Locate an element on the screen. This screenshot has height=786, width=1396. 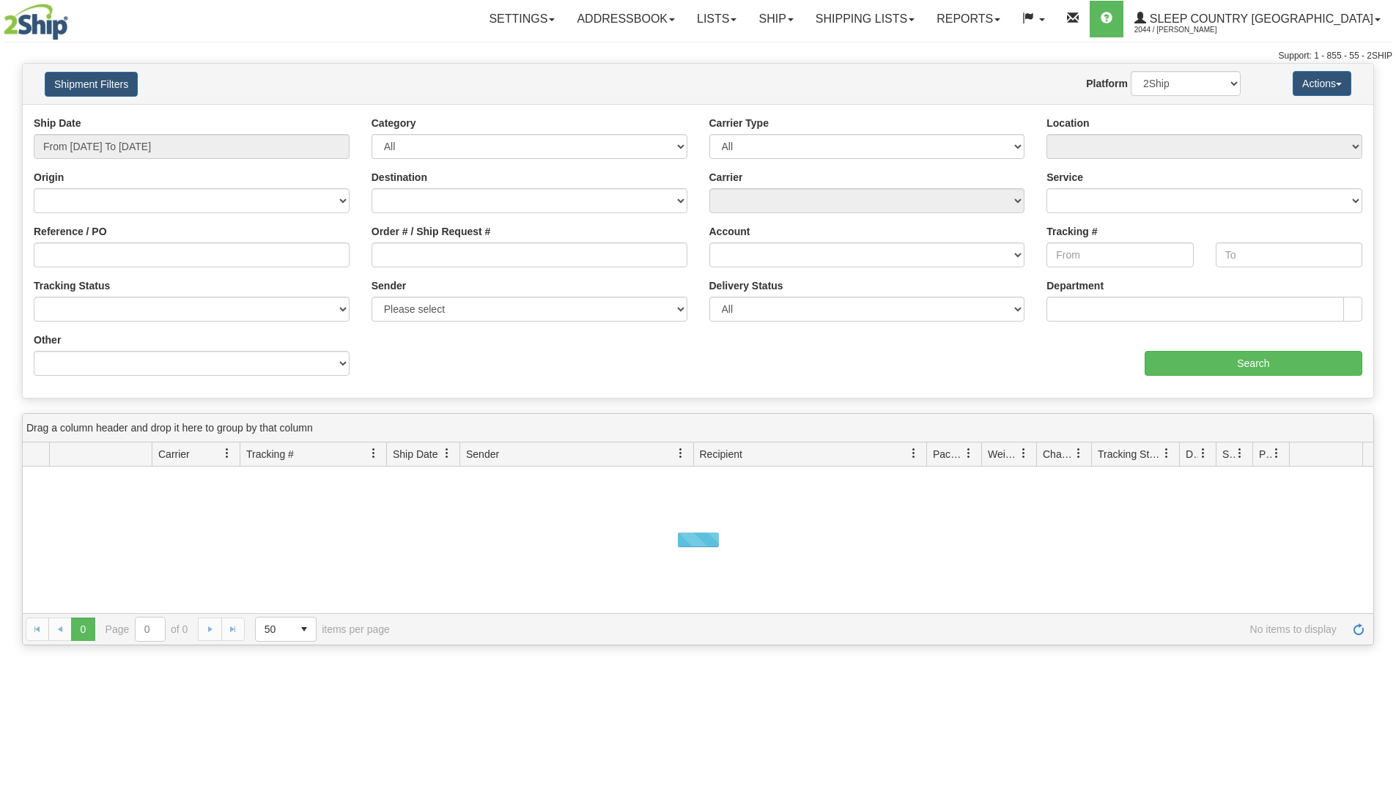
a: Refresh is located at coordinates (1359, 629).